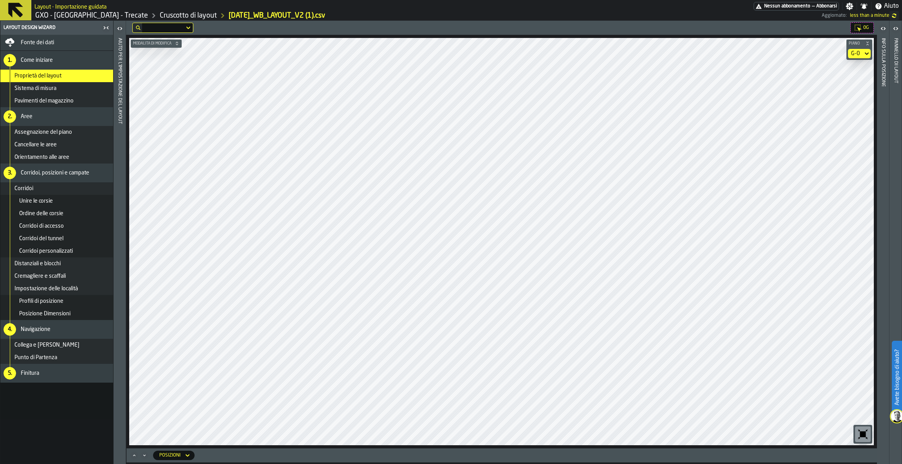 The image size is (902, 464). Describe the element at coordinates (863, 435) in the screenshot. I see `div: button-toolbar-undefined` at that location.